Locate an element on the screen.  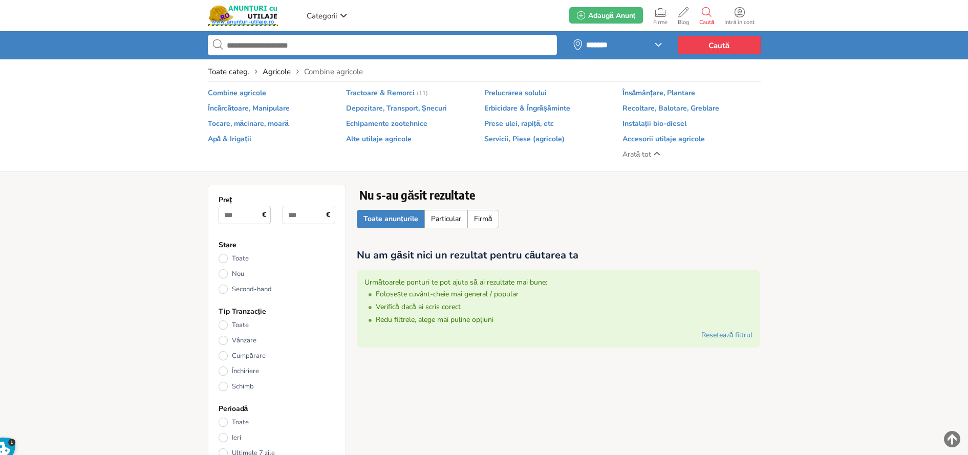
a: Adaugă Anunț is located at coordinates (606, 15).